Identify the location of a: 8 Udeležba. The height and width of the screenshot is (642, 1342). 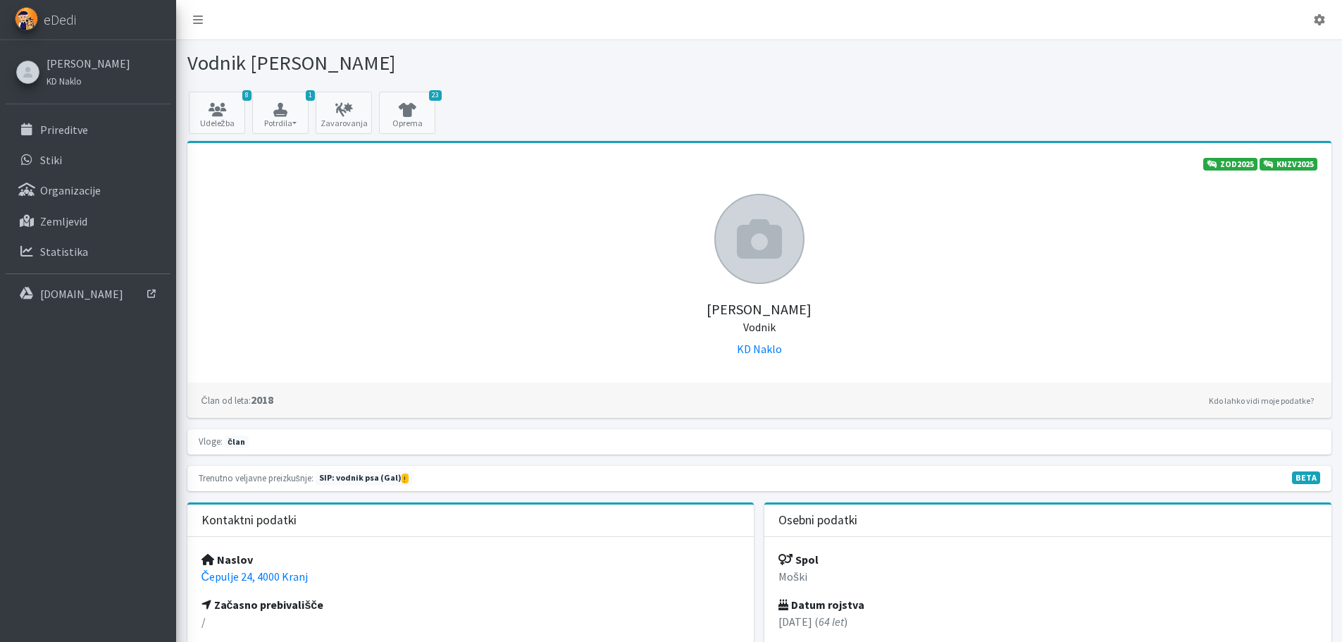
(217, 113).